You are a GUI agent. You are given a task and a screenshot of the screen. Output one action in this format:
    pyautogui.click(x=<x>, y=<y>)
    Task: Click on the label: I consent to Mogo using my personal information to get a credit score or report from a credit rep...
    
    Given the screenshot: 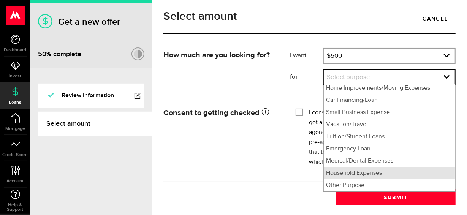 What is the action you would take?
    pyautogui.click(x=379, y=138)
    